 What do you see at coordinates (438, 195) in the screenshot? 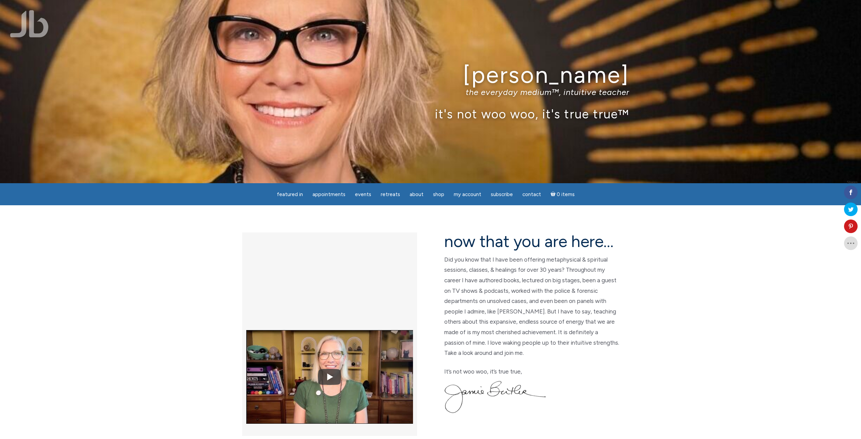
I see `a: Shop` at bounding box center [438, 195].